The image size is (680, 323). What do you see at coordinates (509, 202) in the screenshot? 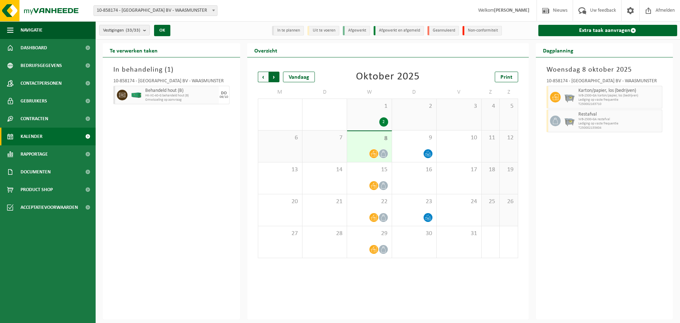
I see `span: 26` at bounding box center [509, 202].